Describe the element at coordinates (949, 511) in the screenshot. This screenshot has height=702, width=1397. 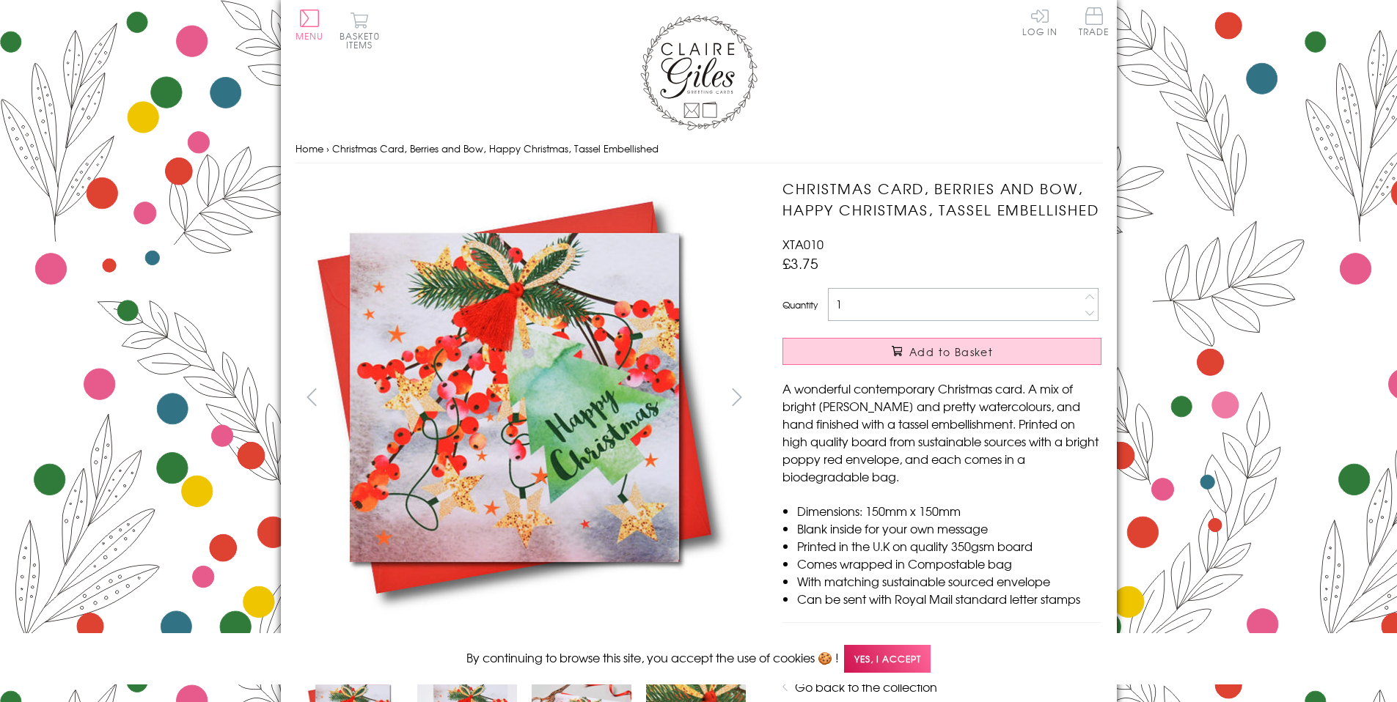
I see `li: Dimensions: 150mm x 150mm` at that location.